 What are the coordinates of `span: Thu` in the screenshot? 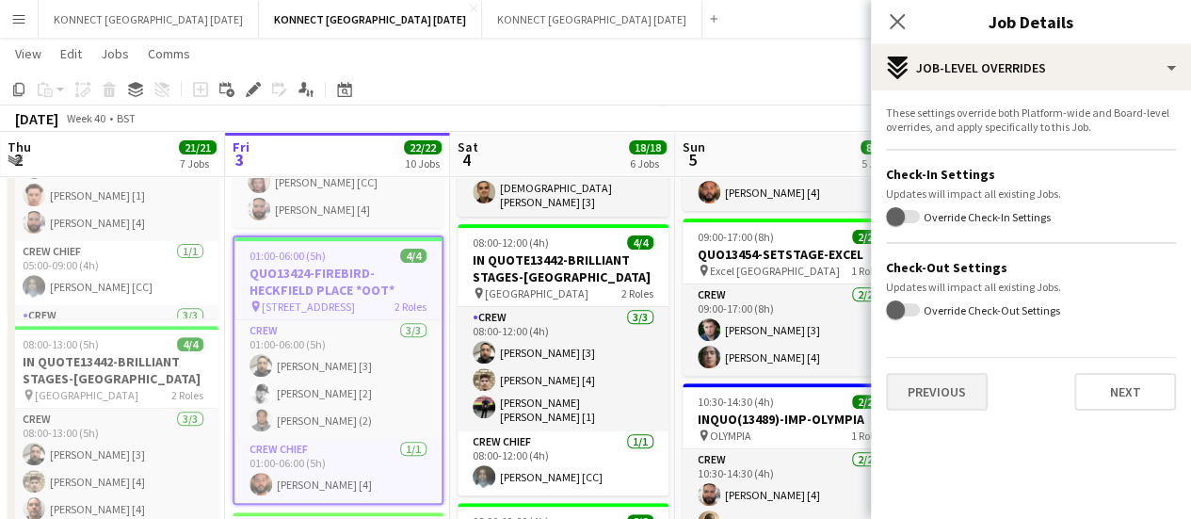 It's located at (19, 147).